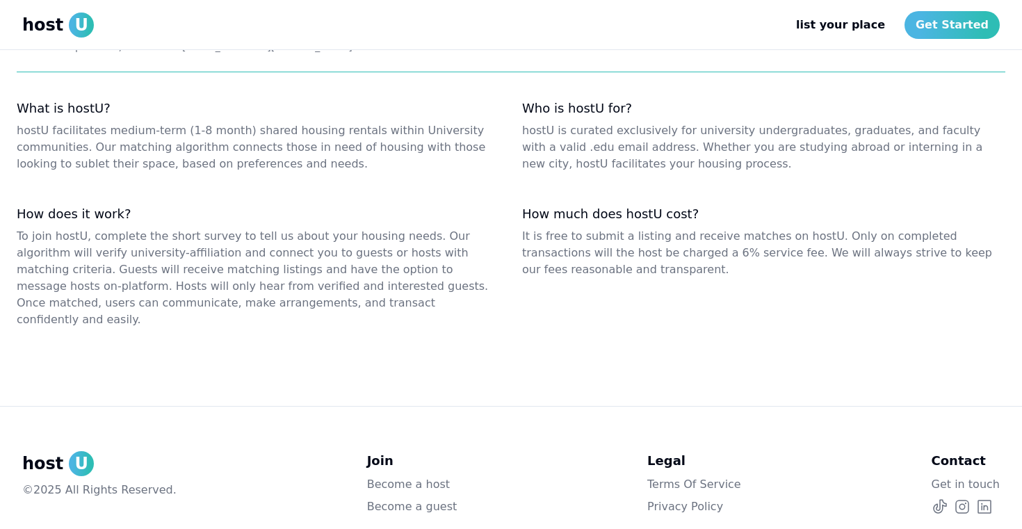 The width and height of the screenshot is (1022, 529). What do you see at coordinates (763, 108) in the screenshot?
I see `dt: Who is hostU for?` at bounding box center [763, 108].